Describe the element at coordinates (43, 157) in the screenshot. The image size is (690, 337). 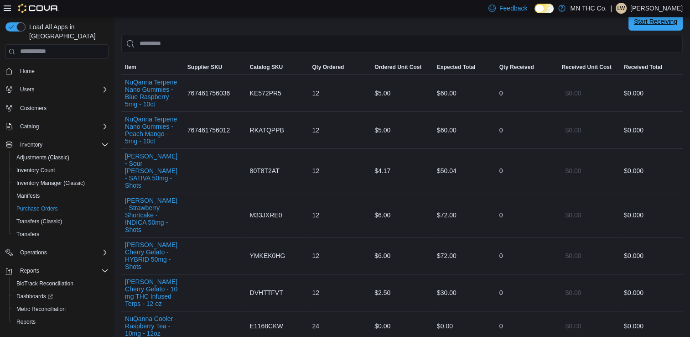
I see `span: Adjustments (Classic)` at that location.